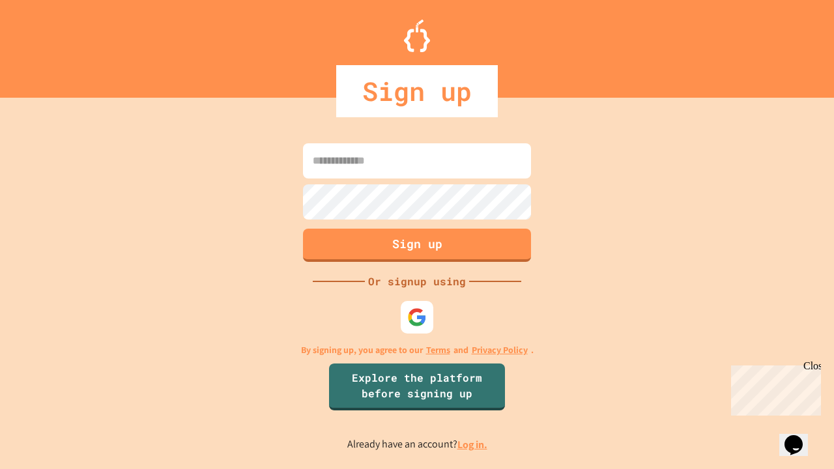  What do you see at coordinates (417, 387) in the screenshot?
I see `a: Explore the platform before signing up` at bounding box center [417, 387].